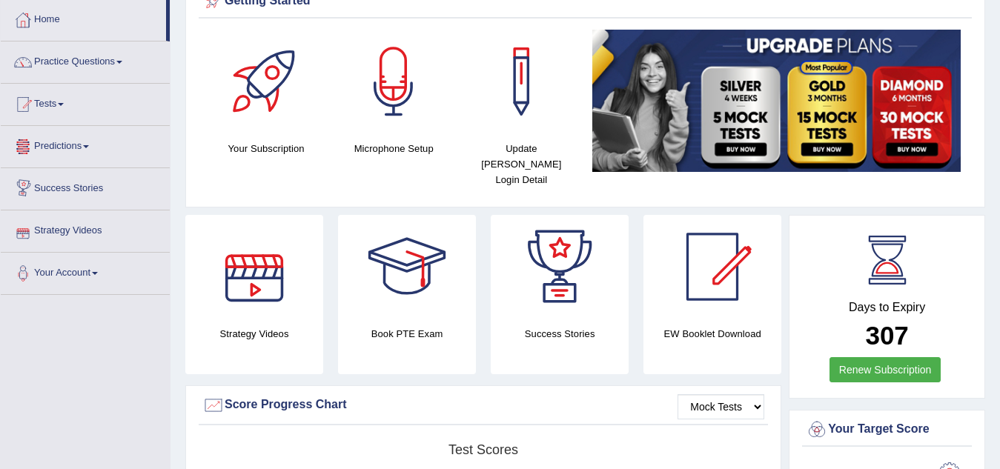 The image size is (1000, 469). I want to click on a: Practice Questions, so click(85, 60).